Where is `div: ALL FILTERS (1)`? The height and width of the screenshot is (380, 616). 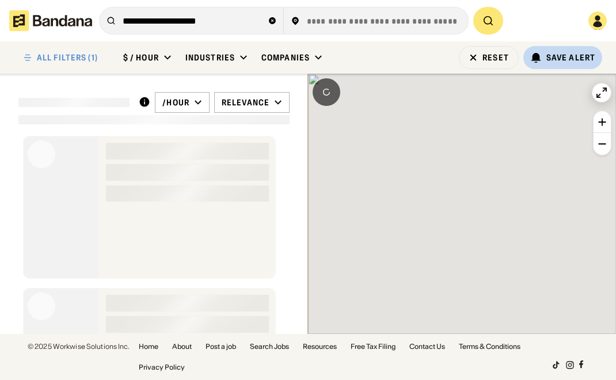
div: ALL FILTERS (1) is located at coordinates (67, 58).